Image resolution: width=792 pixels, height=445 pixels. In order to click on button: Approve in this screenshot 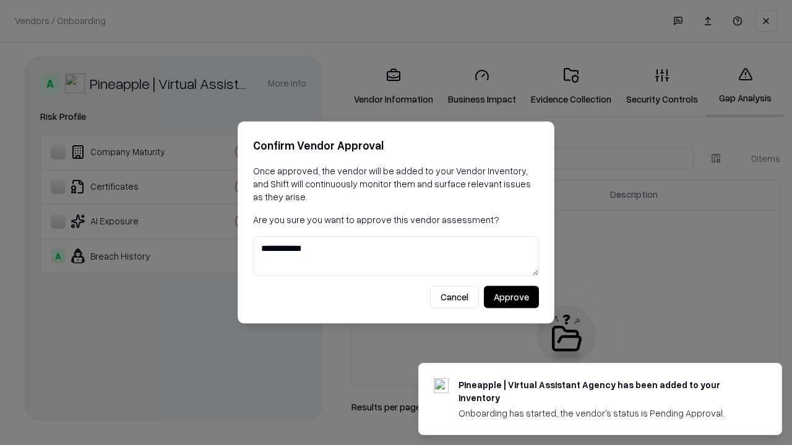, I will do `click(511, 298)`.